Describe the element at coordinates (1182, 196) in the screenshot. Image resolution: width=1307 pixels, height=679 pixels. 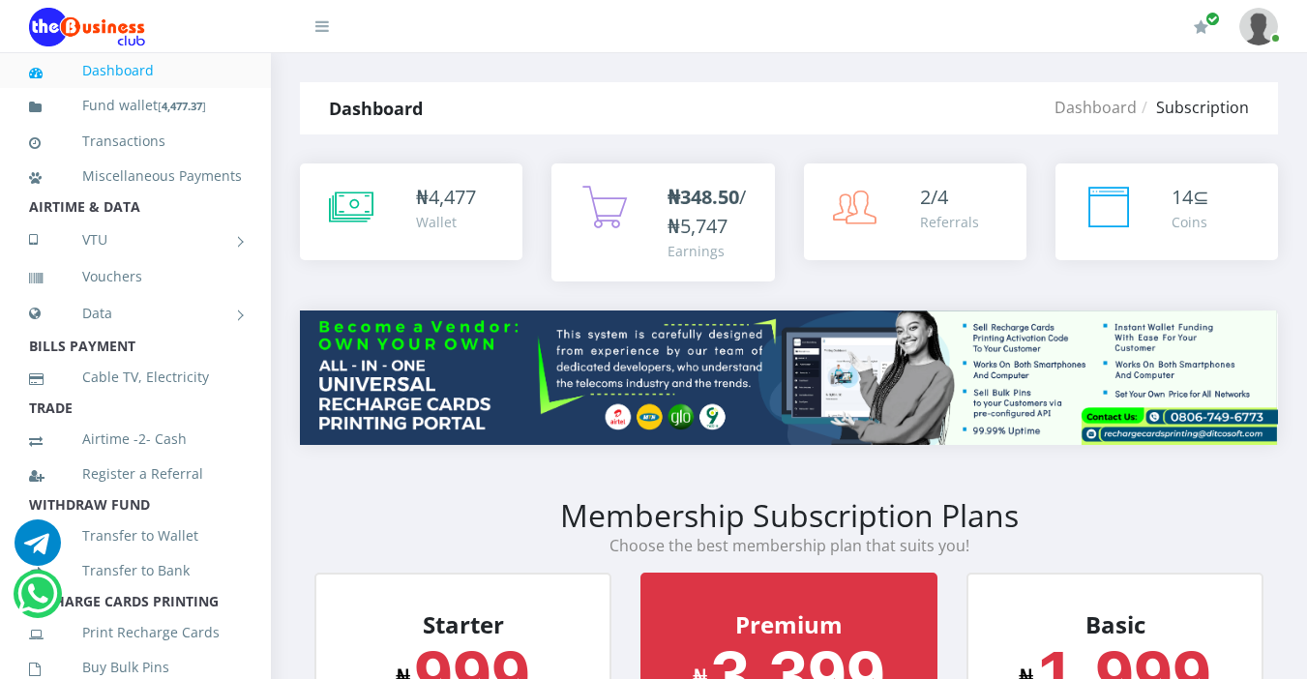
I see `span: 14` at that location.